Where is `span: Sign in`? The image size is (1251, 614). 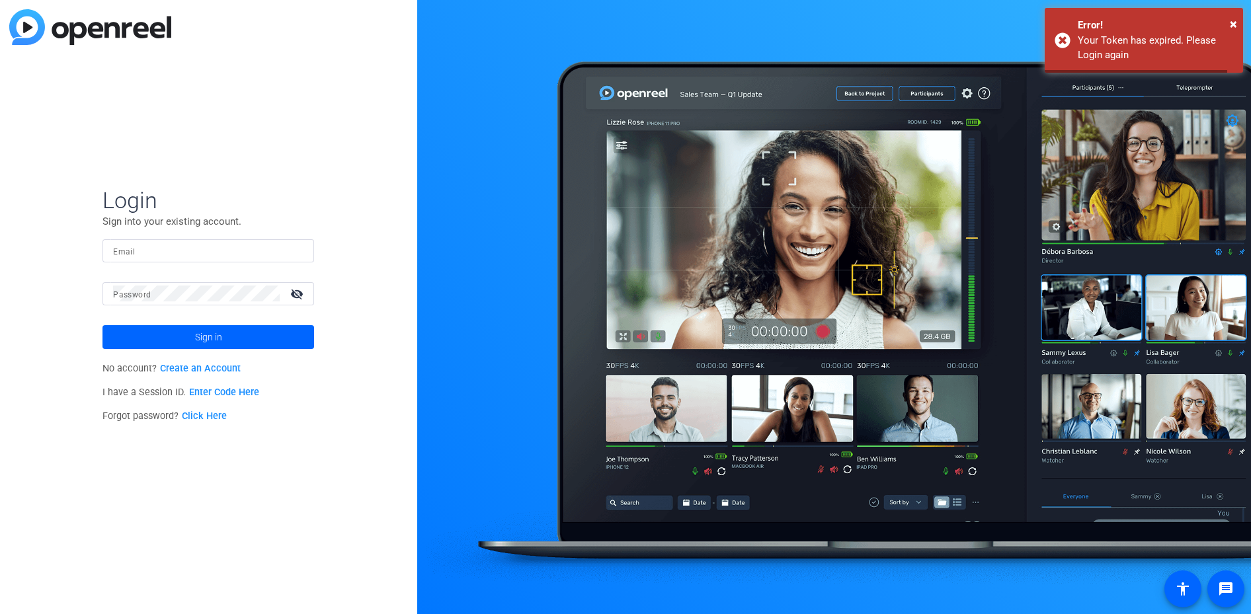 span: Sign in is located at coordinates (208, 337).